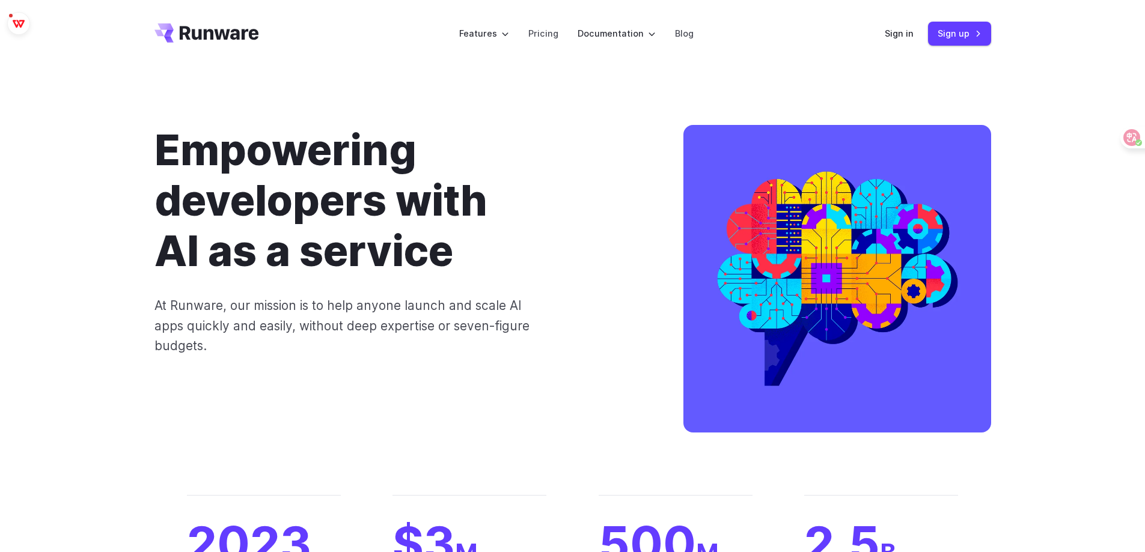  What do you see at coordinates (350, 326) in the screenshot?
I see `p: At Runware, our mission is to help anyone launch and scale AI apps quickly and easily, without de...` at bounding box center [350, 326].